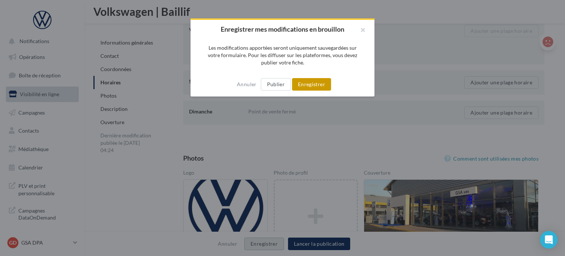  Describe the element at coordinates (312, 84) in the screenshot. I see `button: Enregistrer` at that location.